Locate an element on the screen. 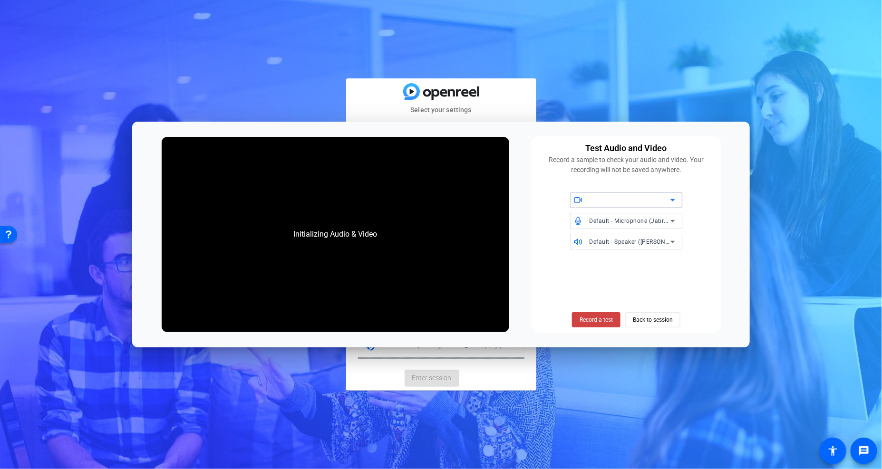 This screenshot has width=882, height=469. span: Back to session is located at coordinates (653, 320).